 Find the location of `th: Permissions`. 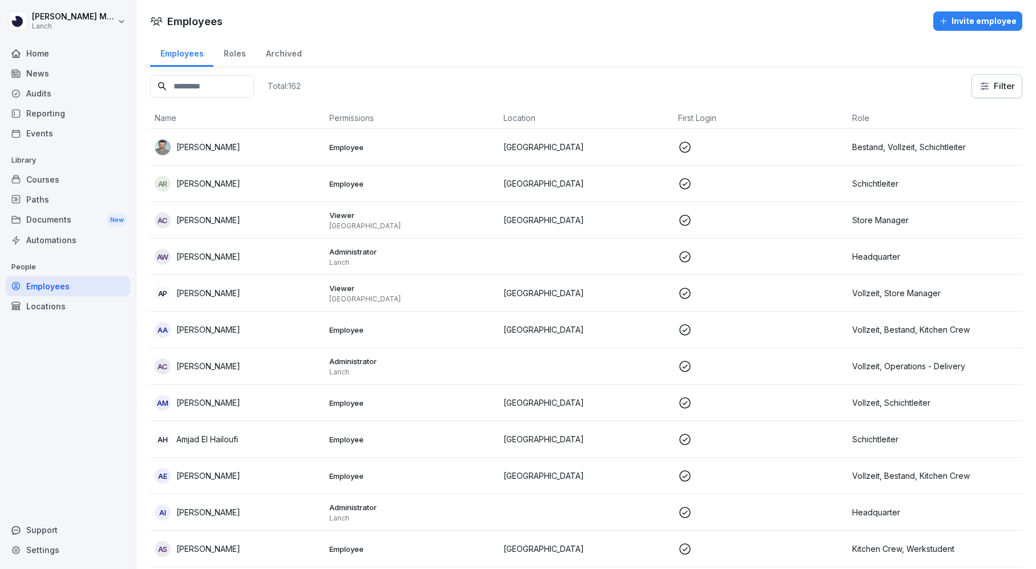

th: Permissions is located at coordinates (412, 118).